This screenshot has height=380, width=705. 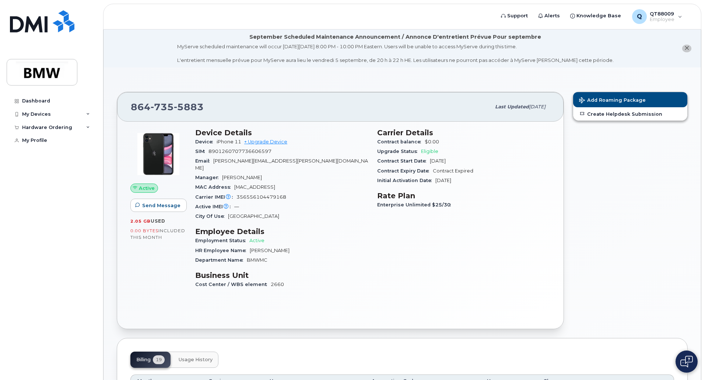 I want to click on h3: Business Unit, so click(x=282, y=275).